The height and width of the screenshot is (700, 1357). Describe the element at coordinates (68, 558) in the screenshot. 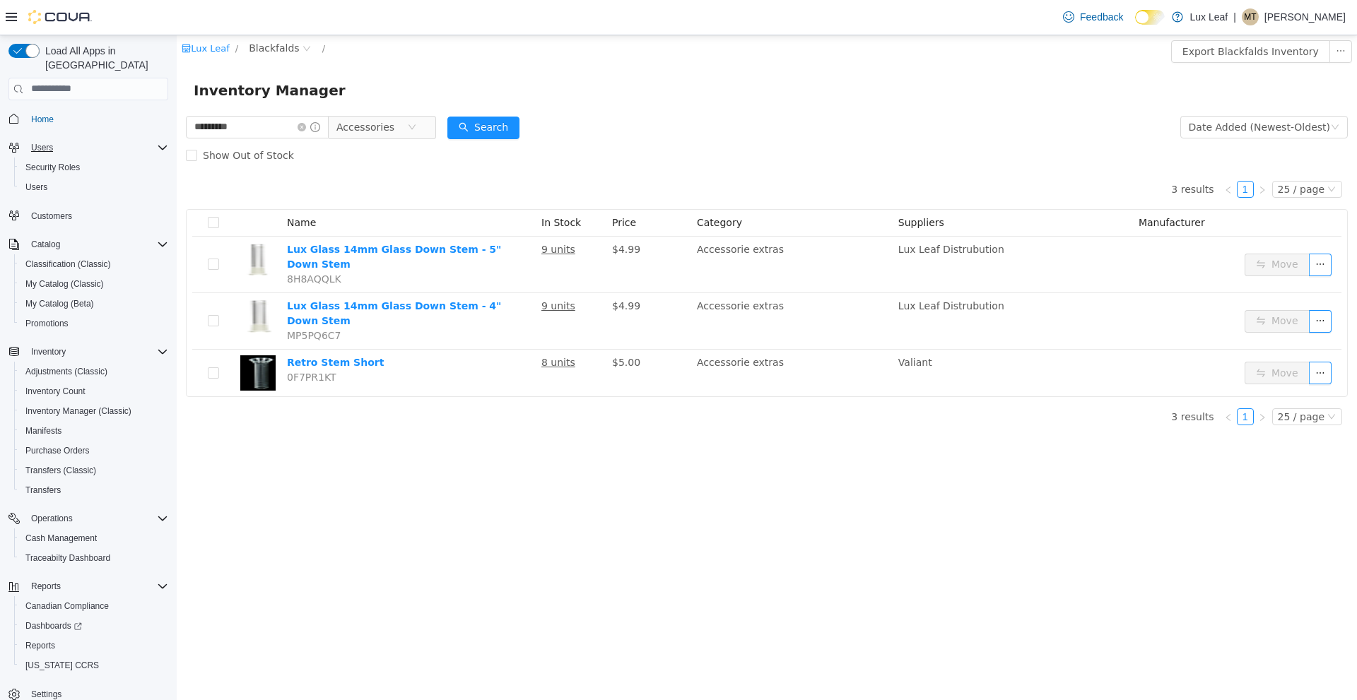

I see `span: Traceabilty Dashboard` at that location.